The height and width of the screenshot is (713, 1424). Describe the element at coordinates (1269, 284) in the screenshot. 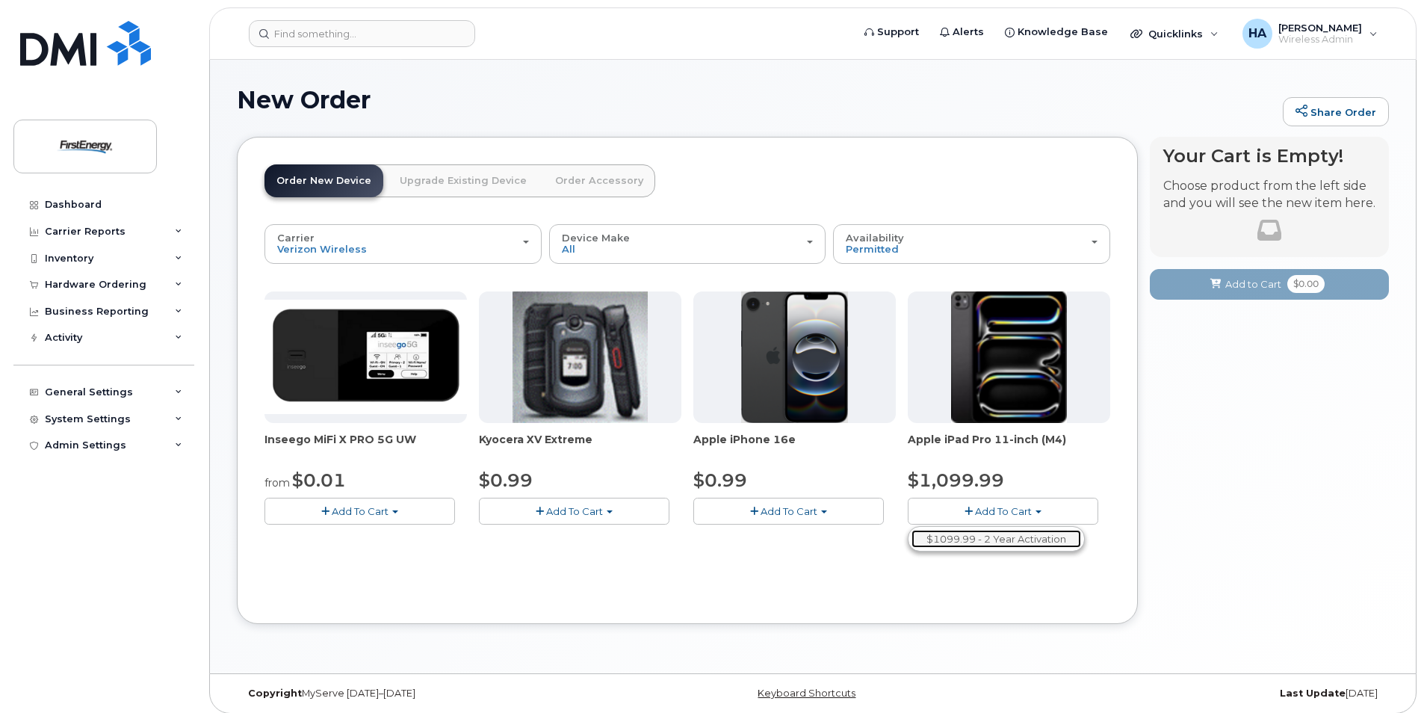

I see `button: Add to Cart $0.00` at that location.